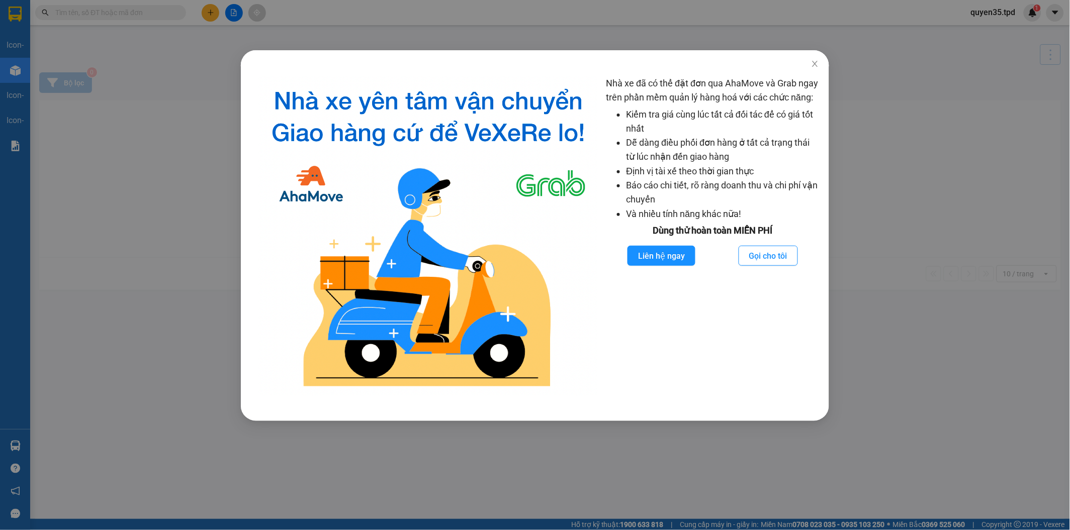 The height and width of the screenshot is (530, 1070). I want to click on img: logo, so click(428, 236).